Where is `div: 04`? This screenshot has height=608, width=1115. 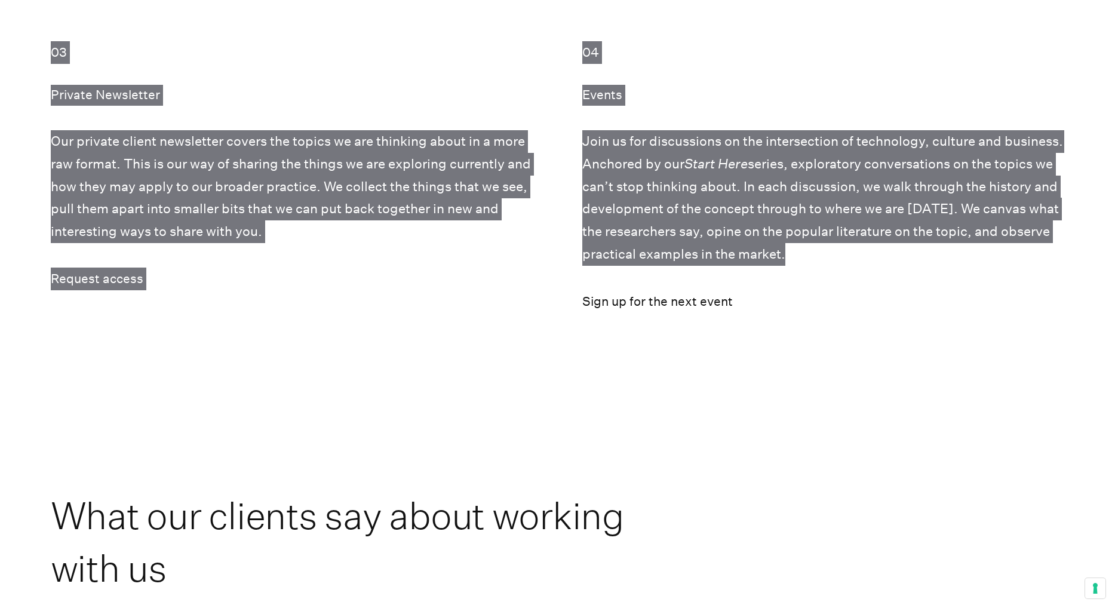
div: 04 is located at coordinates (591, 53).